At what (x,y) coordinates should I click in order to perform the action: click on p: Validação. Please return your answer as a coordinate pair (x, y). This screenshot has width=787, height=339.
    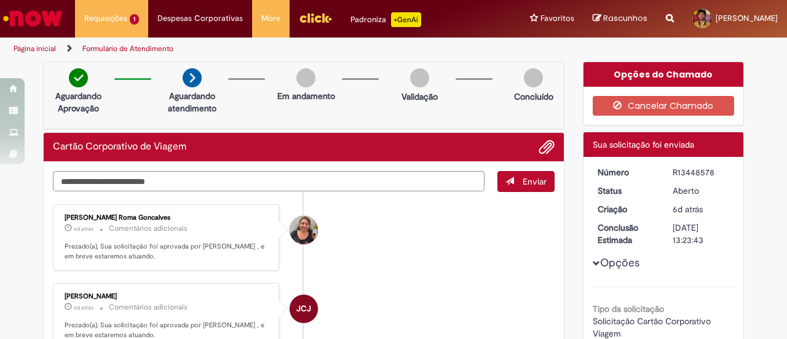
    Looking at the image, I should click on (419, 97).